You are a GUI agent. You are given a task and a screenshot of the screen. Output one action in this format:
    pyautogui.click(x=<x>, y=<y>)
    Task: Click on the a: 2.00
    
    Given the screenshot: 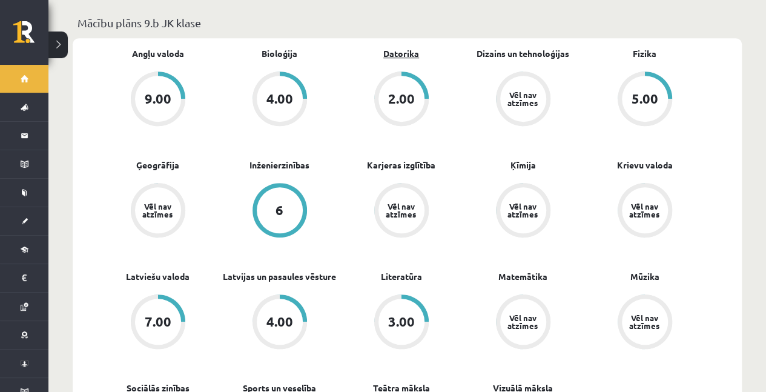 What is the action you would take?
    pyautogui.click(x=401, y=100)
    